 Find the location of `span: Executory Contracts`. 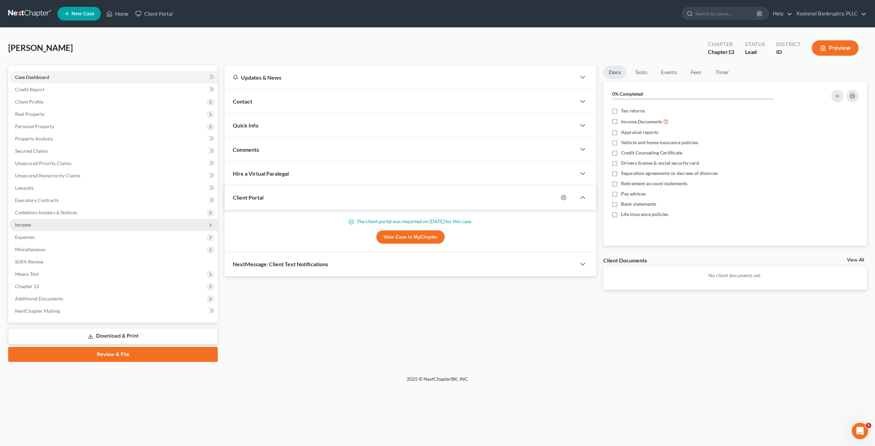

span: Executory Contracts is located at coordinates (37, 200).